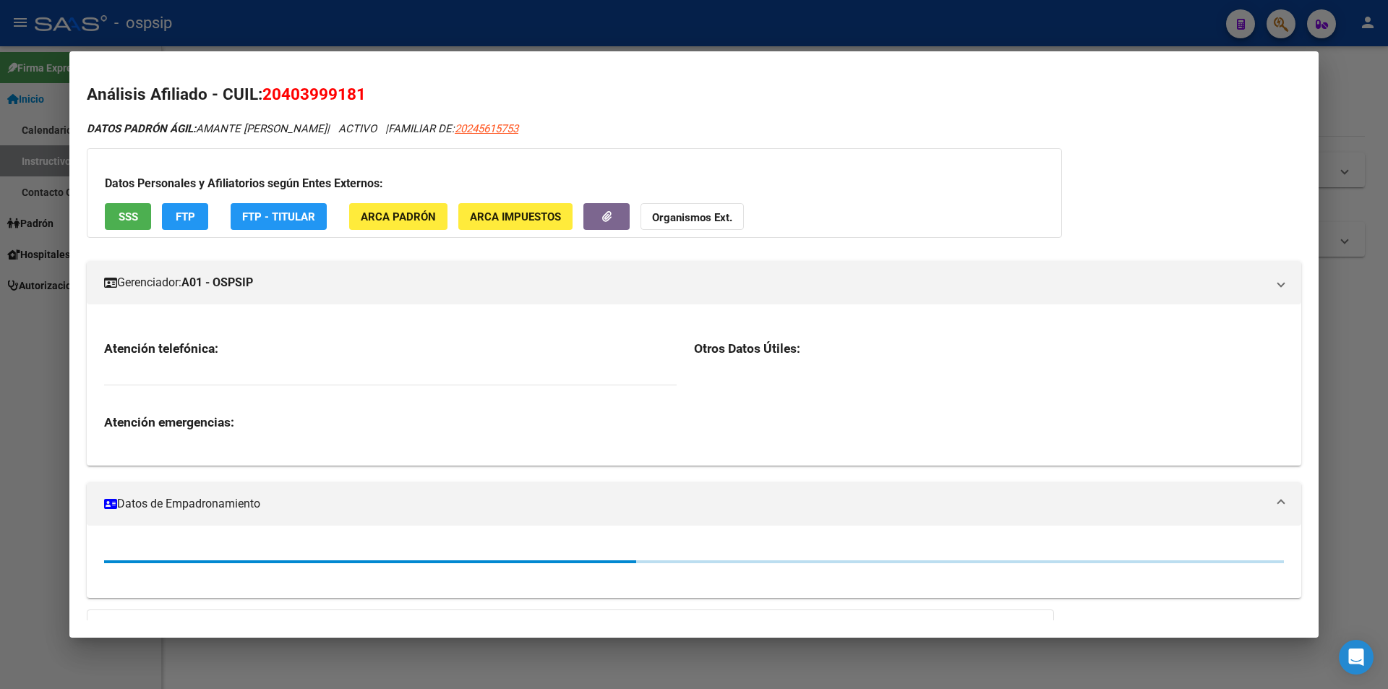  What do you see at coordinates (515, 217) in the screenshot?
I see `span: ARCA Impuestos` at bounding box center [515, 217].